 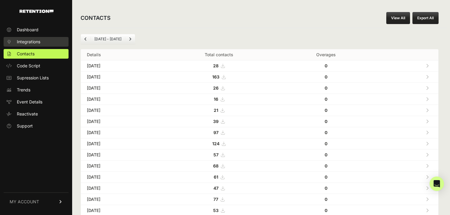 I want to click on a: 39, so click(x=219, y=121).